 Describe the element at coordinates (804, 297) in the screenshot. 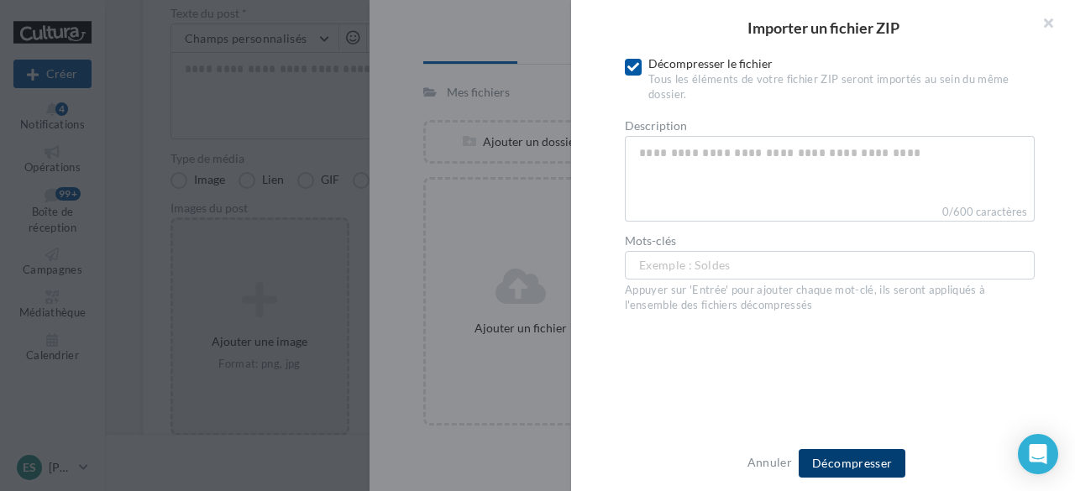

I see `span: Appuyer sur 'Entrée' pour ajouter chaque mot-clé, ils seront appliqués à l'ensemble des fichiers ...` at that location.